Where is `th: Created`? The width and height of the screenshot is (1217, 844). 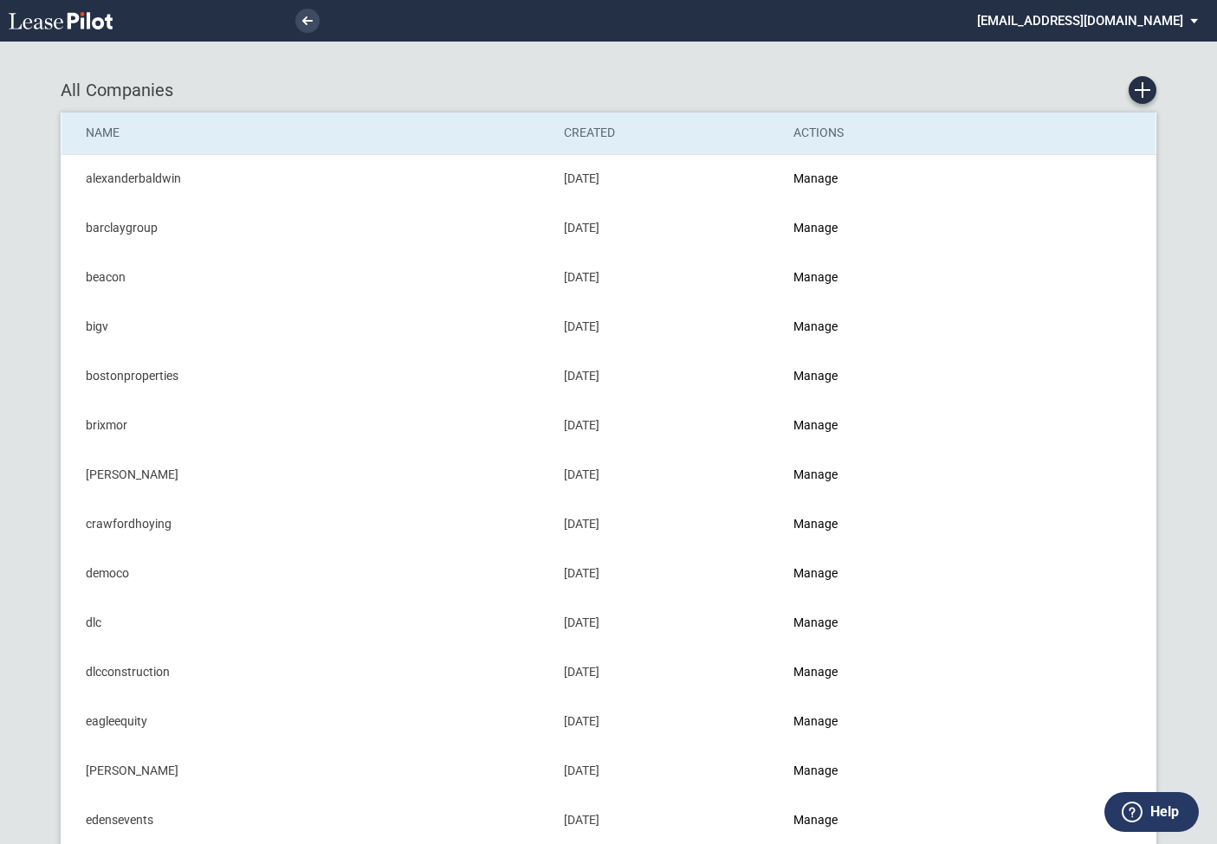 th: Created is located at coordinates (666, 133).